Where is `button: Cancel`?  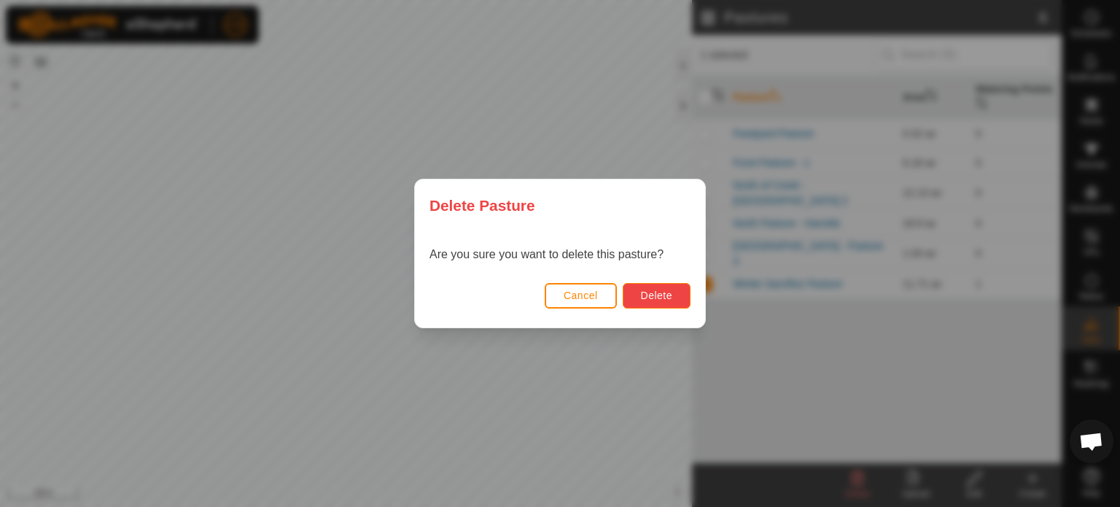
button: Cancel is located at coordinates (580, 295).